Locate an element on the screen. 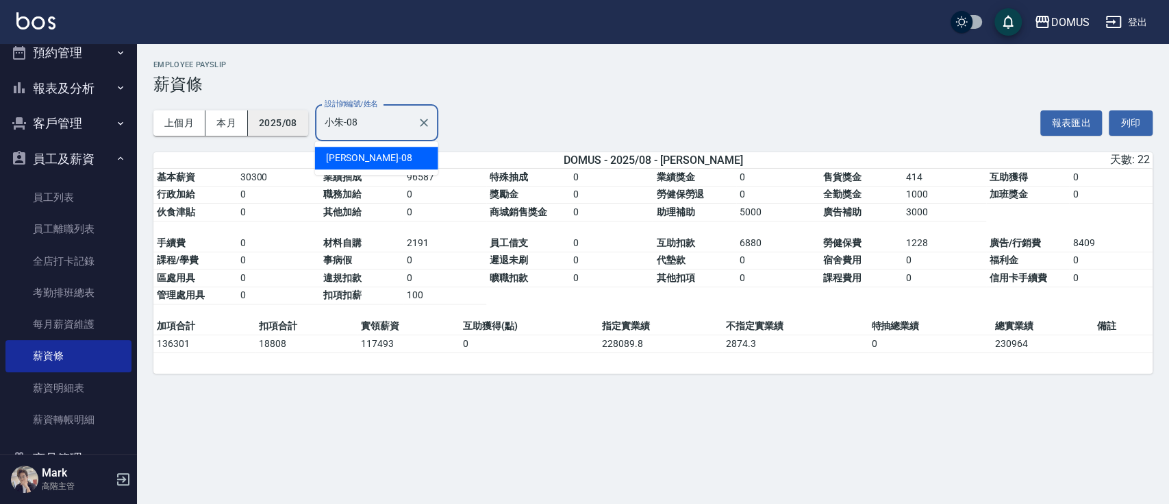 Image resolution: width=1169 pixels, height=504 pixels. td: 96587 is located at coordinates (445, 177).